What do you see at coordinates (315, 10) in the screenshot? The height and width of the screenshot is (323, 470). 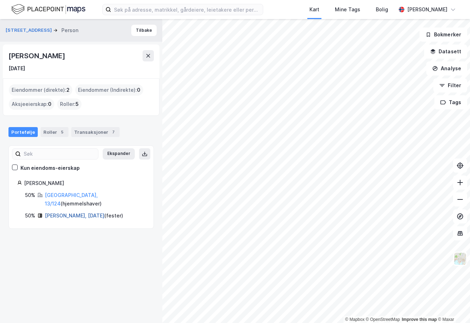 I see `div: Kart` at bounding box center [315, 10].